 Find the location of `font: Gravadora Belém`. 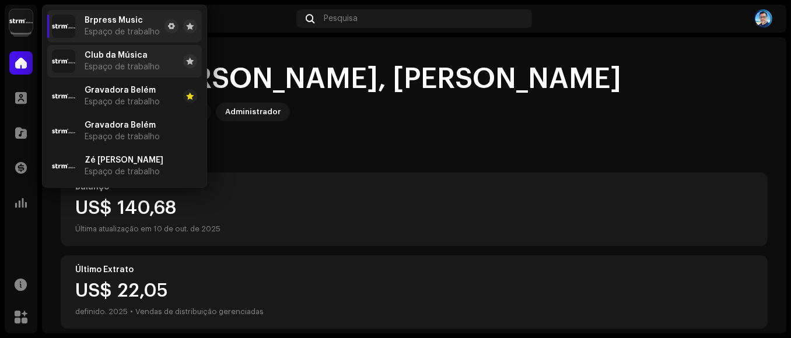

font: Gravadora Belém is located at coordinates (120, 125).